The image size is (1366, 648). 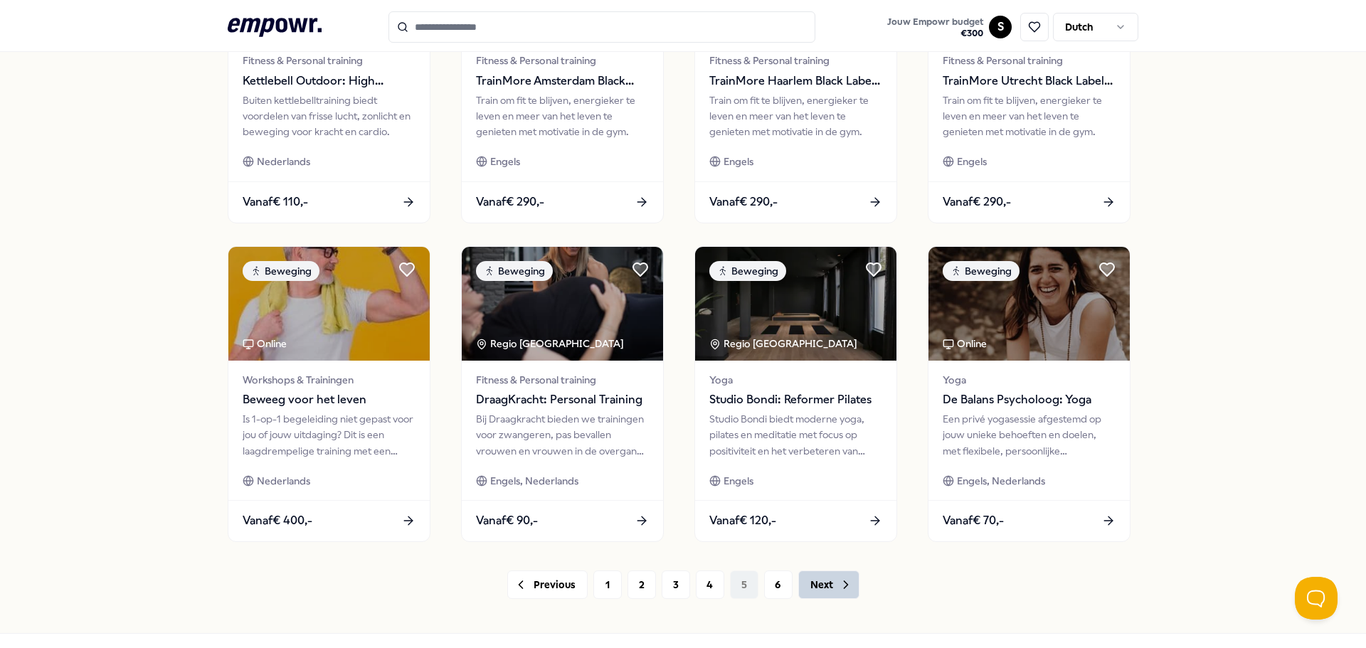 I want to click on span: Kettlebell Outdoor: High Intensity Training, so click(x=329, y=81).